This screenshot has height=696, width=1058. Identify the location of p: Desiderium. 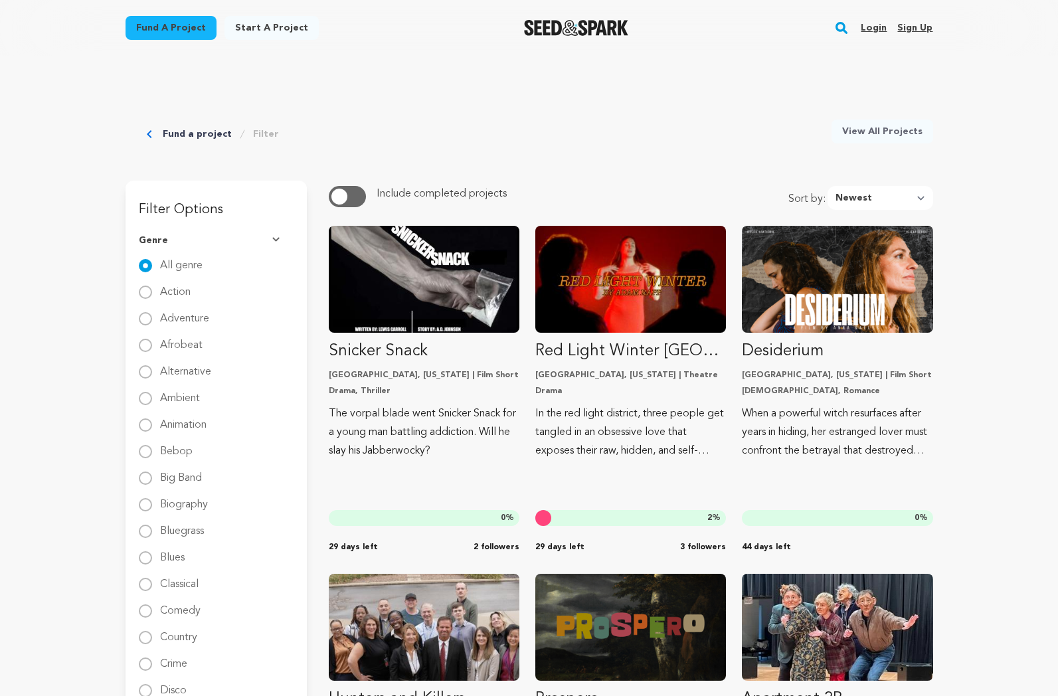
(837, 351).